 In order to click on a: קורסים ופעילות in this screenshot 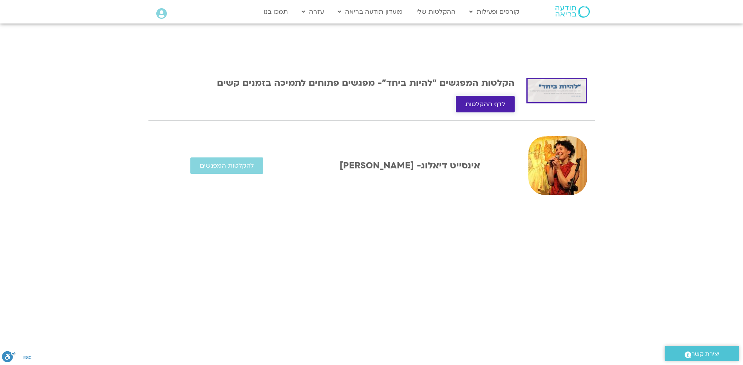, I will do `click(494, 12)`.